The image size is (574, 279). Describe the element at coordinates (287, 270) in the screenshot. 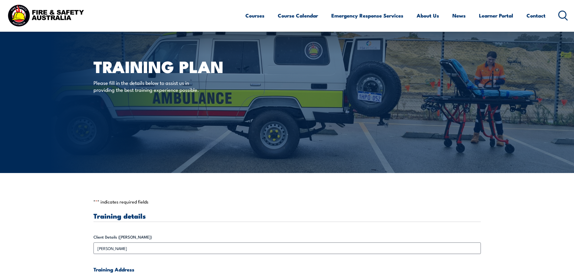

I see `h4: Training Address` at that location.